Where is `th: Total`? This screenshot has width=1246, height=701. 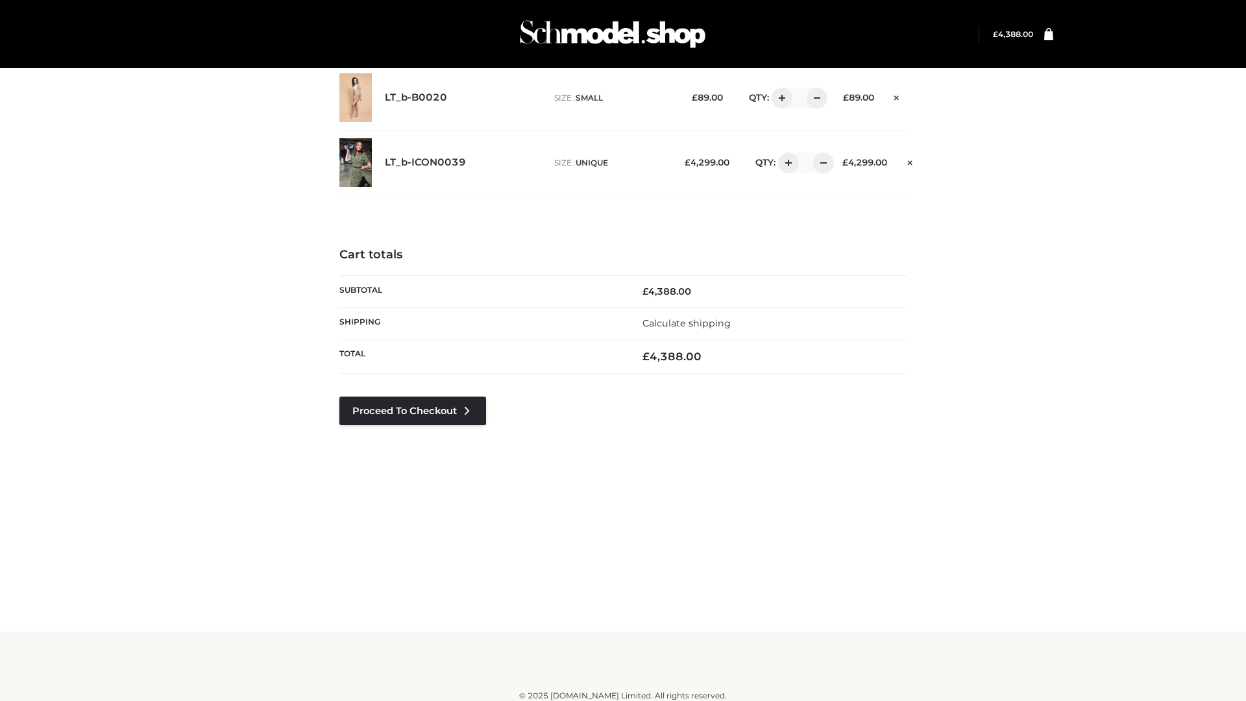
th: Total is located at coordinates (481, 356).